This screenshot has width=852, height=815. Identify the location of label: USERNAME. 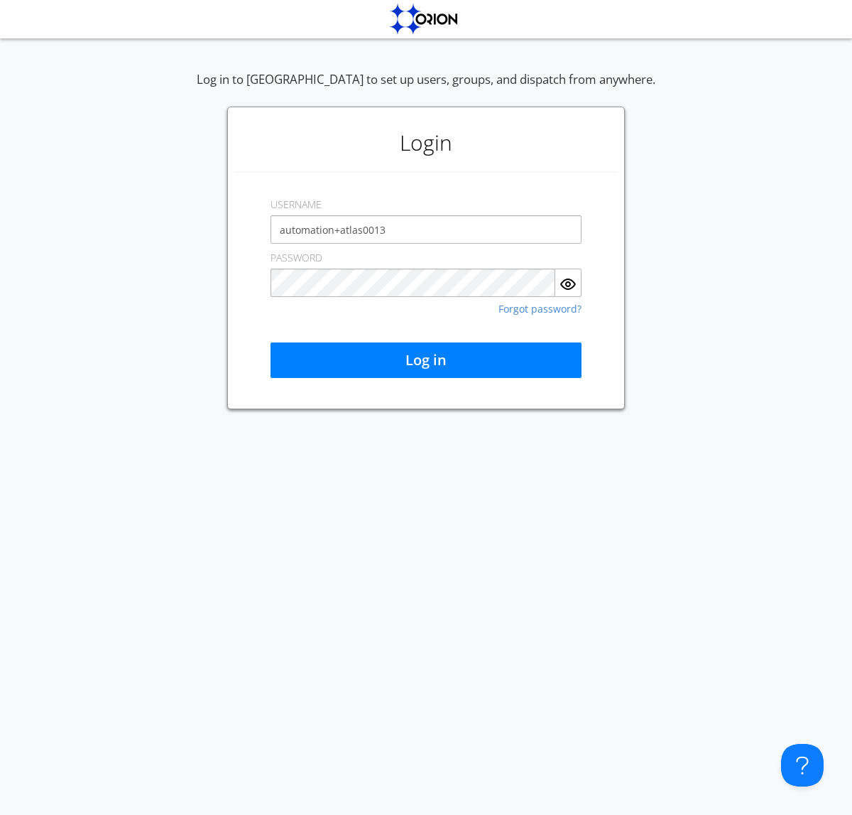
(296, 205).